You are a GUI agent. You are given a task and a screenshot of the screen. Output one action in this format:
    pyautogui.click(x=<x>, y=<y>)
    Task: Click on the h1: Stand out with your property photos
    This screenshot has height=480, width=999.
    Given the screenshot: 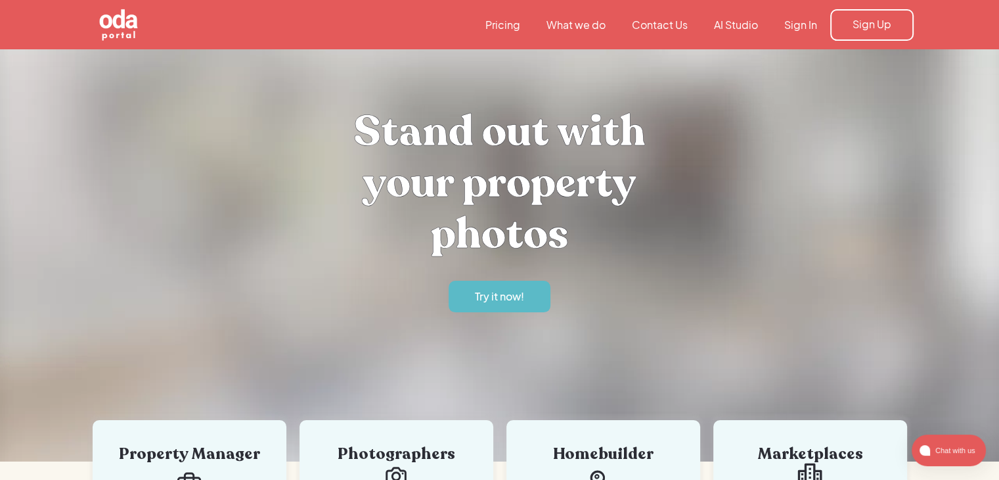 What is the action you would take?
    pyautogui.click(x=500, y=183)
    